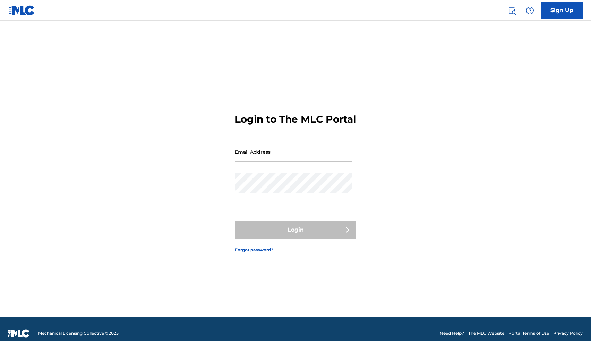 This screenshot has width=591, height=341. What do you see at coordinates (574, 324) in the screenshot?
I see `div: Chat Widget` at bounding box center [574, 324].